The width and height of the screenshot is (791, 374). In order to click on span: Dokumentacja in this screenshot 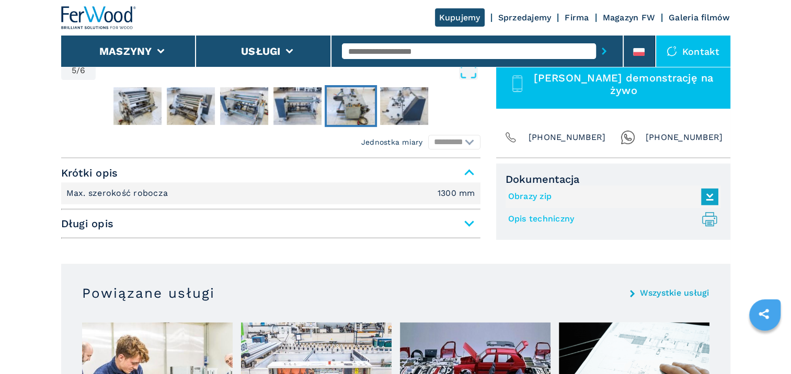, I will do `click(613, 179)`.